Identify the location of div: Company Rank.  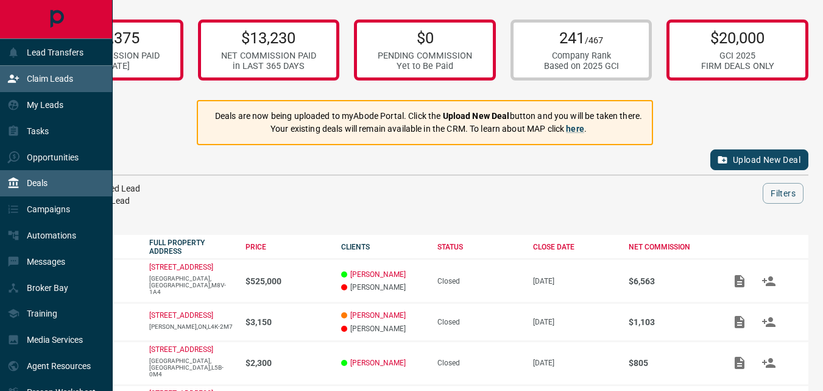
(581, 55).